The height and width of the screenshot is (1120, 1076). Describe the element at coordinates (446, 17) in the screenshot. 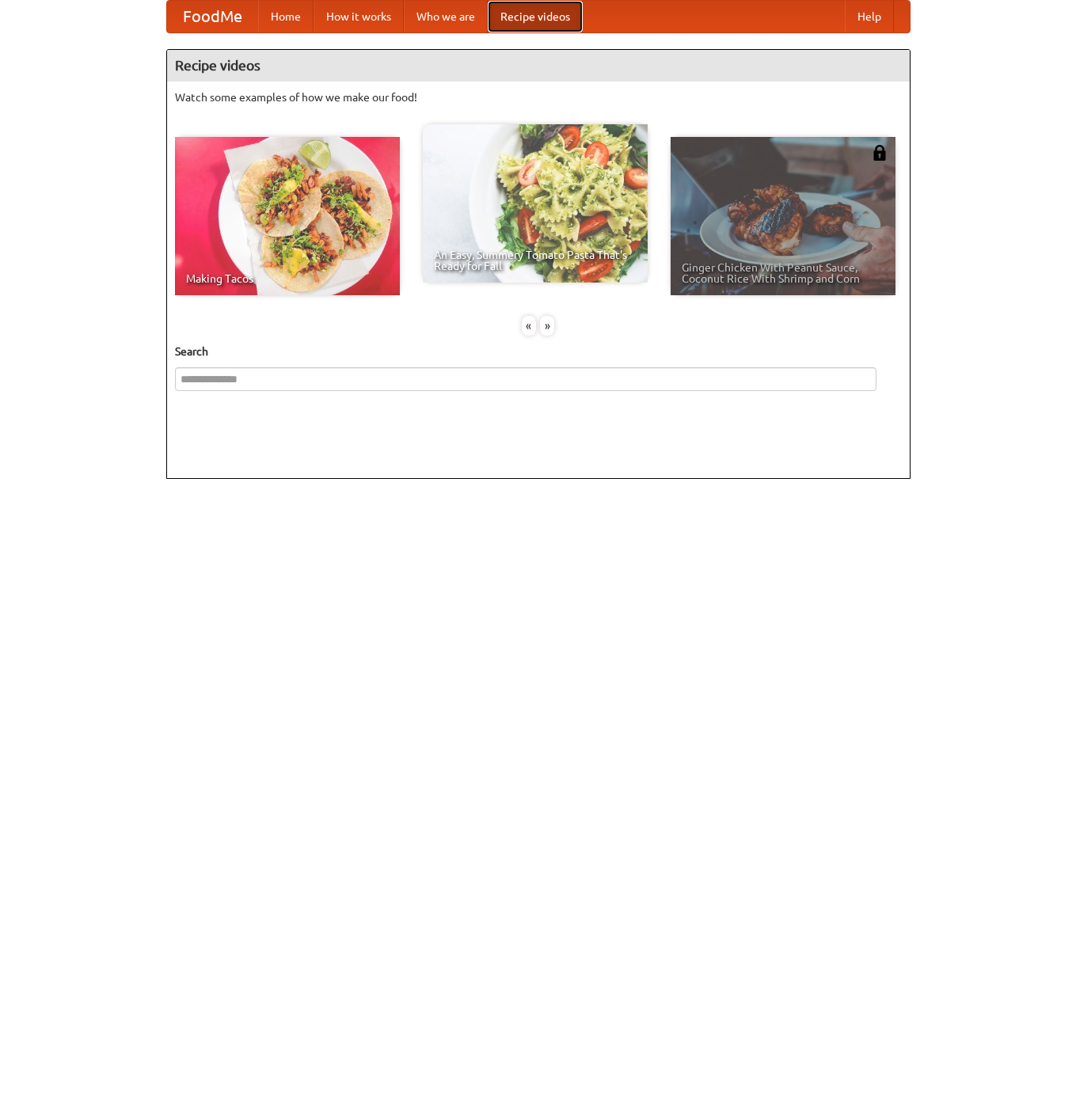

I see `a: Who we are` at that location.